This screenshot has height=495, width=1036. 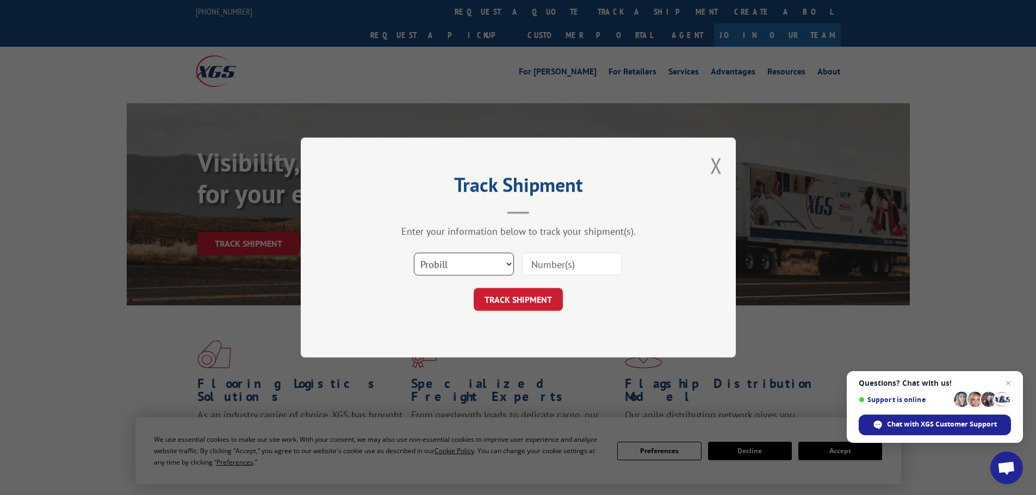 I want to click on div: Open chat, so click(x=1006, y=468).